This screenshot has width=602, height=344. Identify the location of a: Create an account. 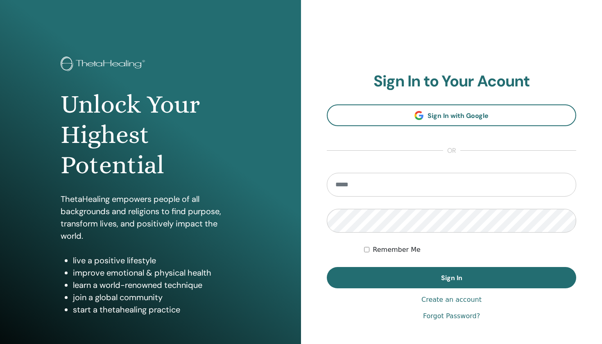
(451, 300).